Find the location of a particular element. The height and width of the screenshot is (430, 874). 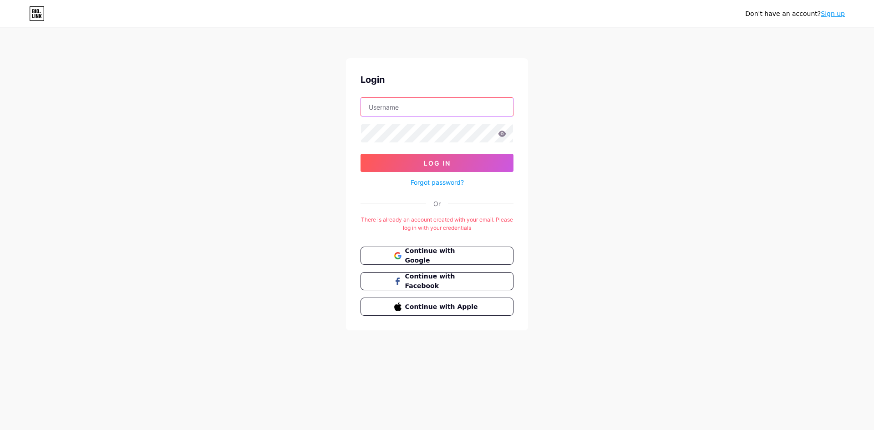

span: Continue with Apple is located at coordinates (443, 307).